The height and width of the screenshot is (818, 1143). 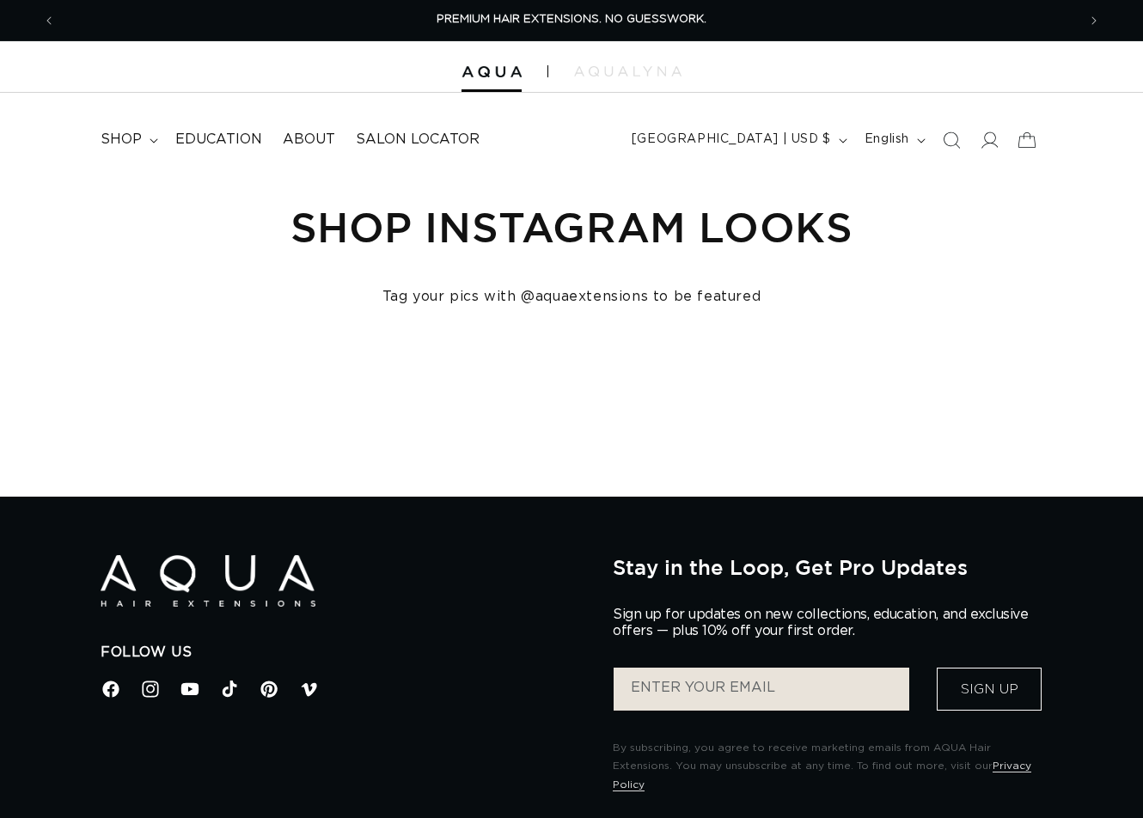 I want to click on a: Privacy Policy, so click(x=821, y=775).